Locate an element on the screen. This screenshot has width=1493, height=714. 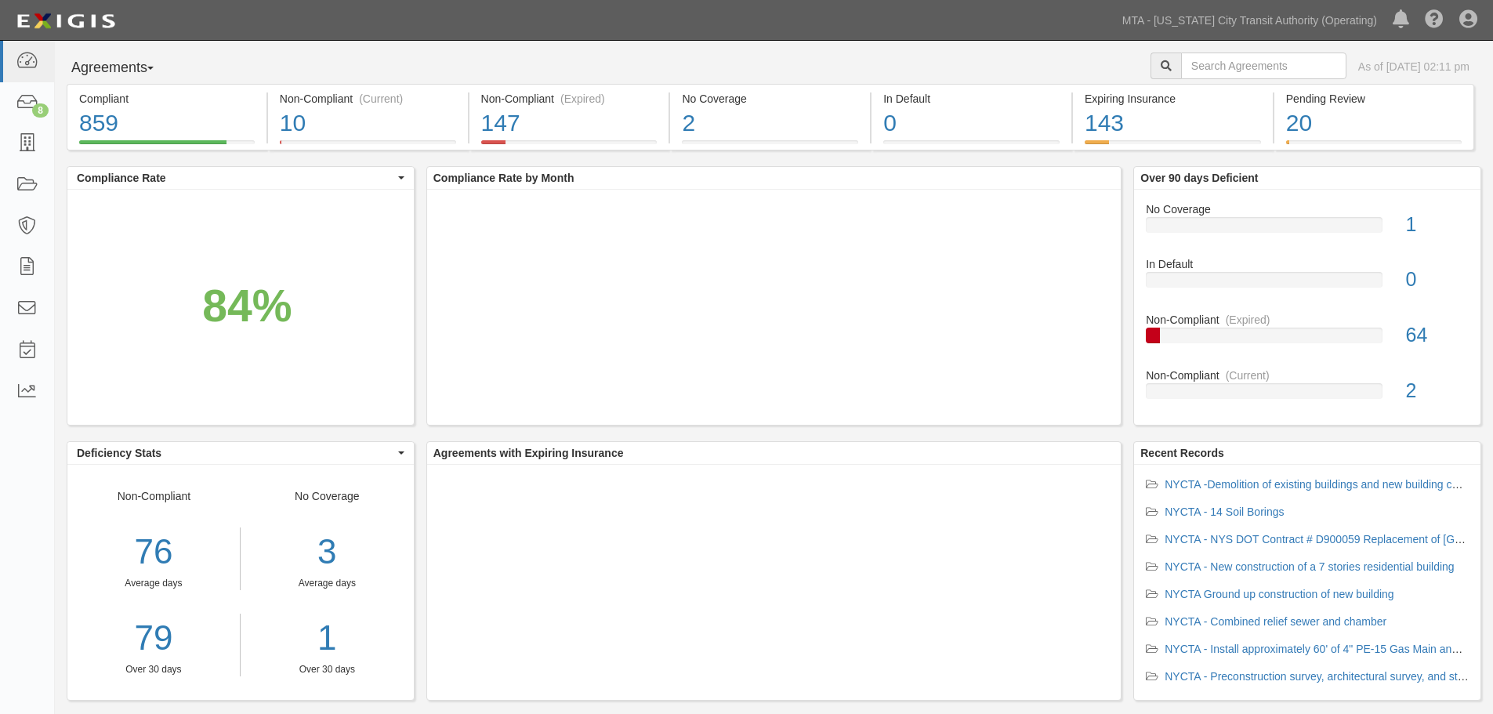
div: 8 is located at coordinates (40, 110).